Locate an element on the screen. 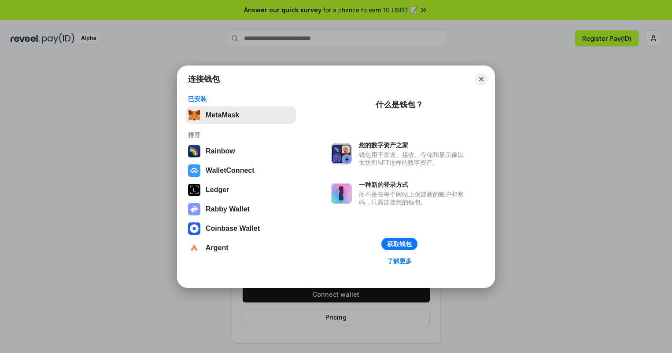  div: Rabby Wallet is located at coordinates (228, 210).